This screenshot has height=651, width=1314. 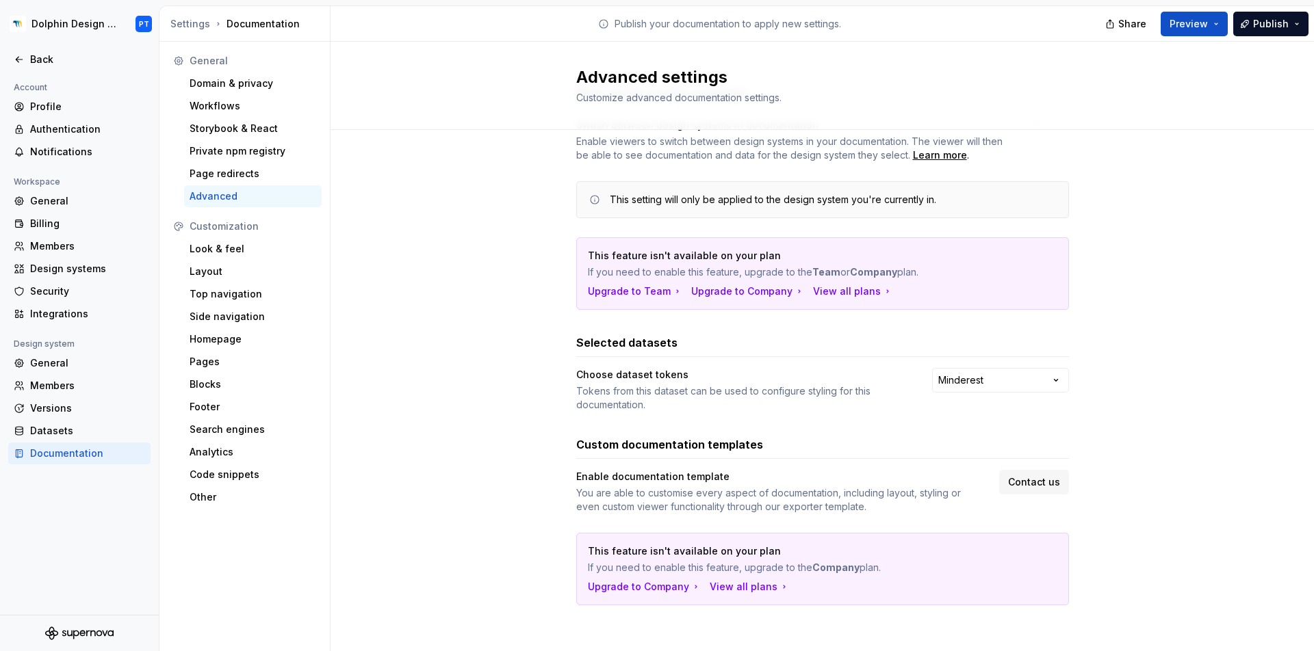 I want to click on div: This setting will only be applied to the design system you're currently in., so click(x=773, y=200).